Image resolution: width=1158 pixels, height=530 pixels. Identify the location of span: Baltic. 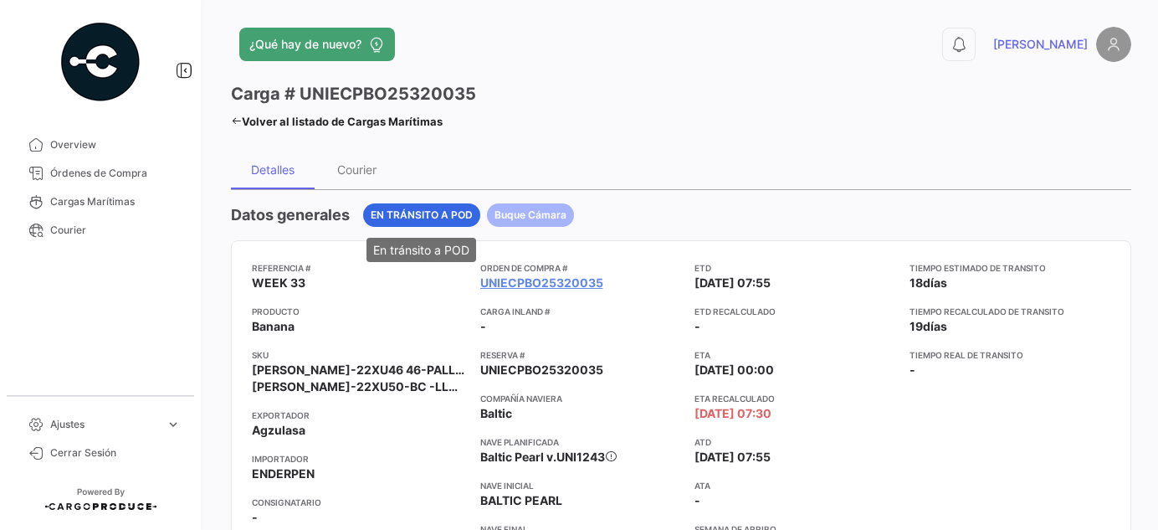
(496, 413).